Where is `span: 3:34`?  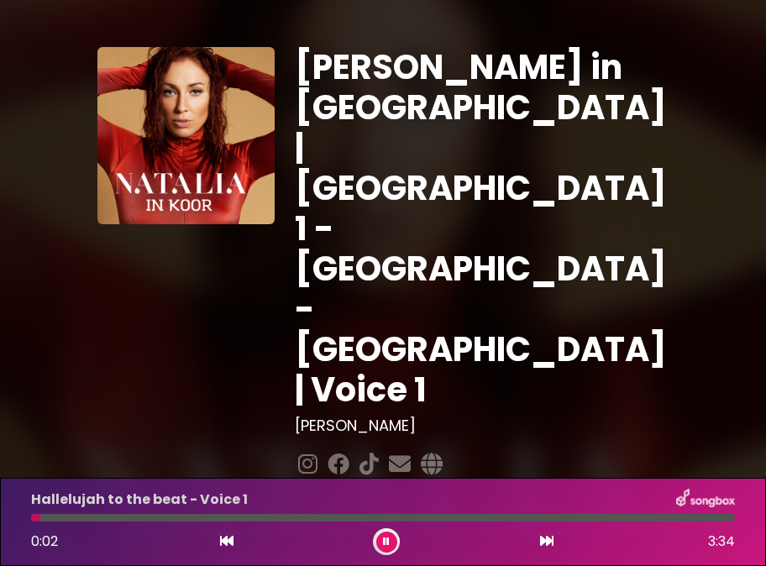 span: 3:34 is located at coordinates (722, 542).